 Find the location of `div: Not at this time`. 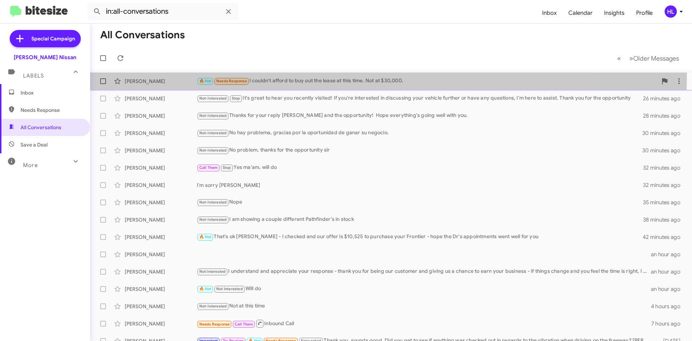

div: Not at this time is located at coordinates (424, 306).